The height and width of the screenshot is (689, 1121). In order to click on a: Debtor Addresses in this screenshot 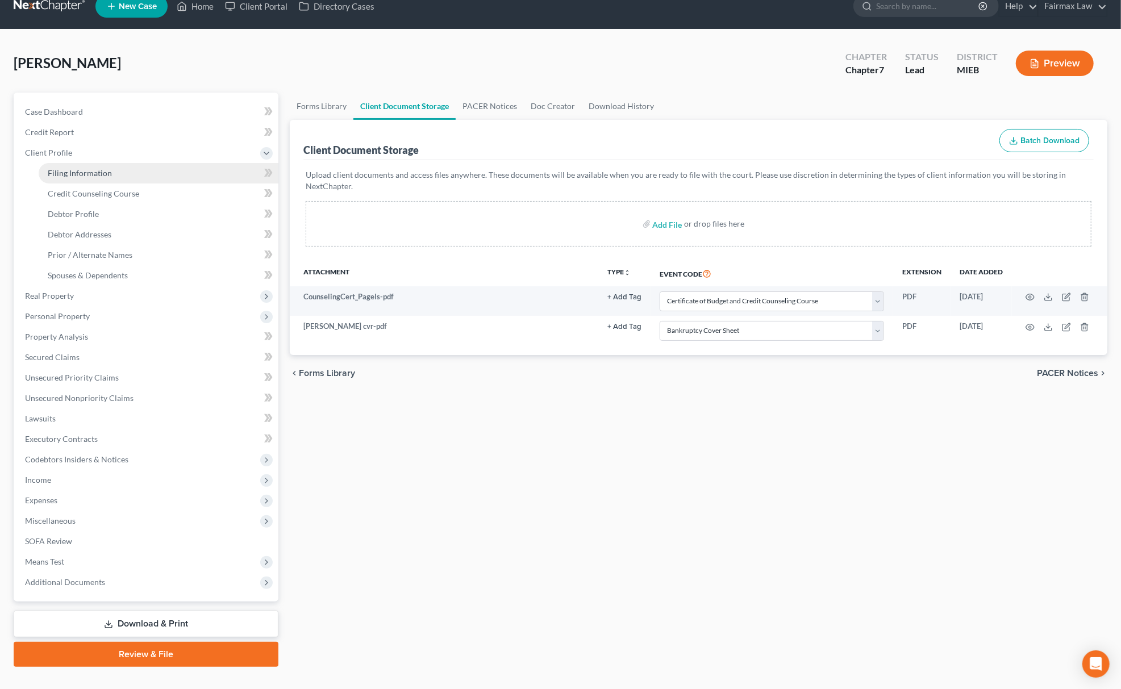, I will do `click(159, 235)`.